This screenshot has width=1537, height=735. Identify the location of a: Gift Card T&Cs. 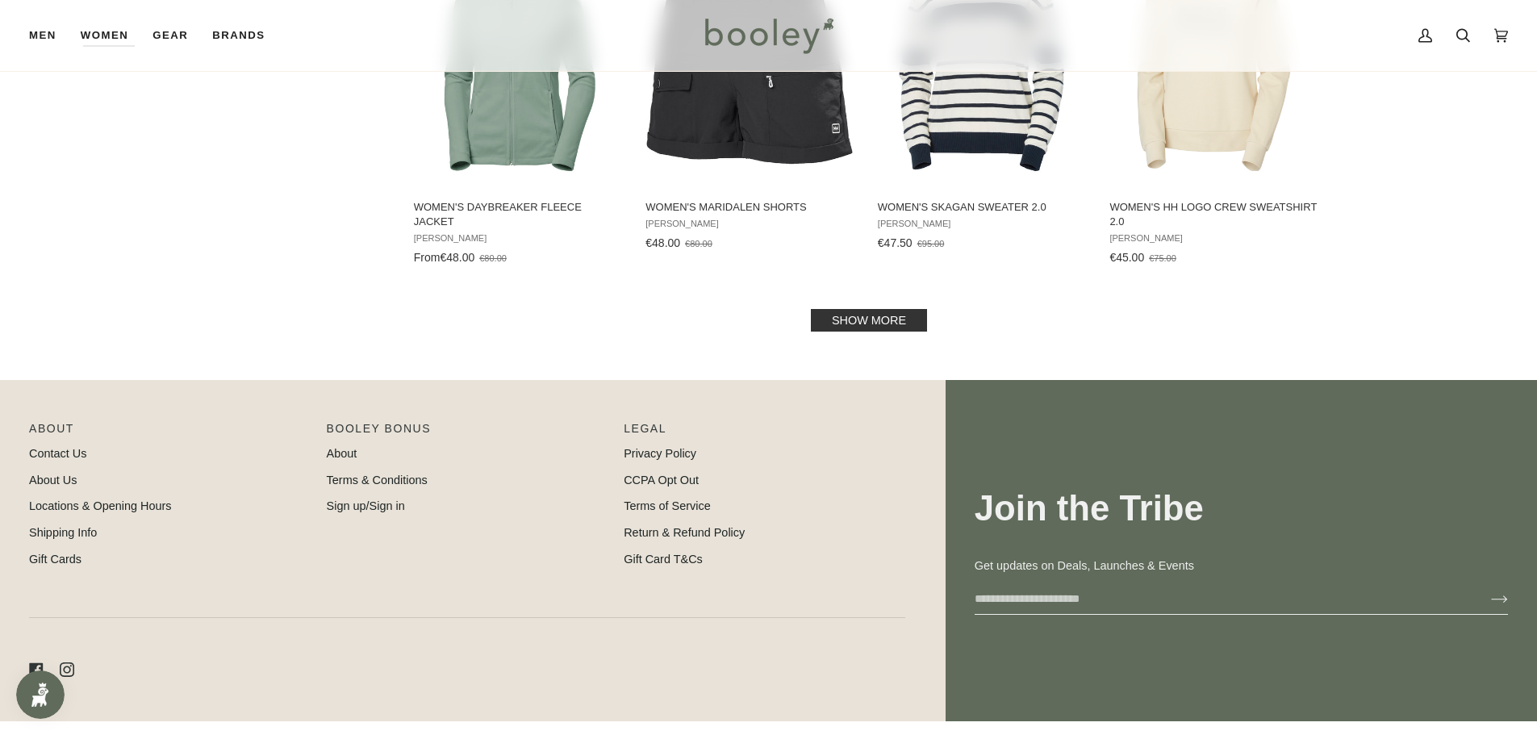
(663, 559).